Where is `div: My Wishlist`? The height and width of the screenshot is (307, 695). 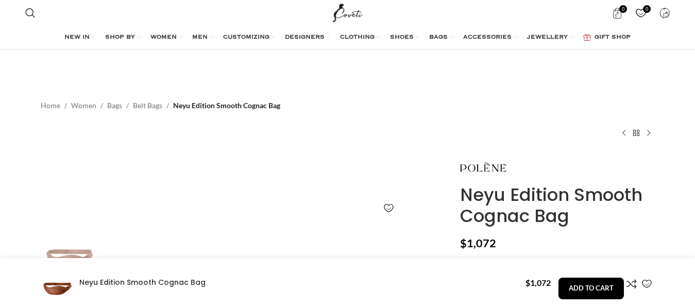
div: My Wishlist is located at coordinates (640, 13).